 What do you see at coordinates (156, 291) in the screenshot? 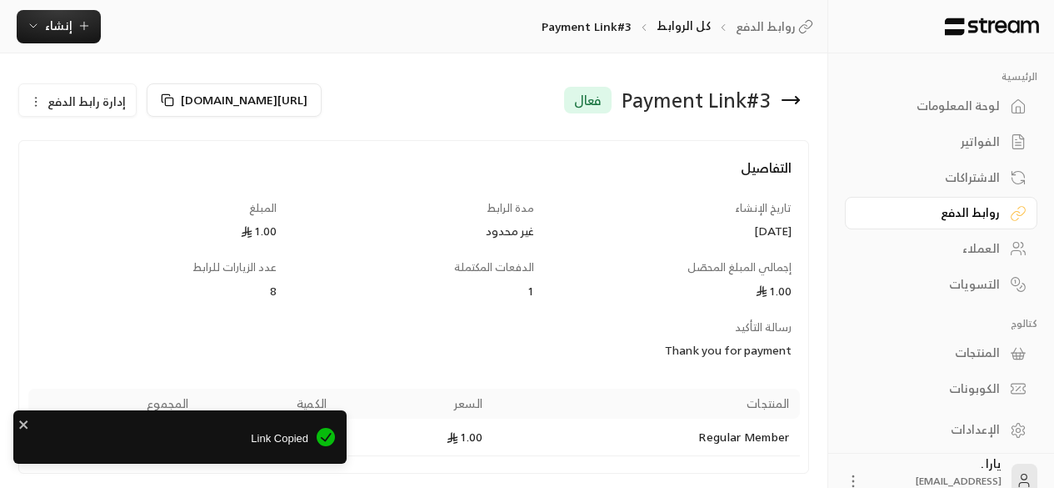
I see `div: 8` at bounding box center [156, 291].